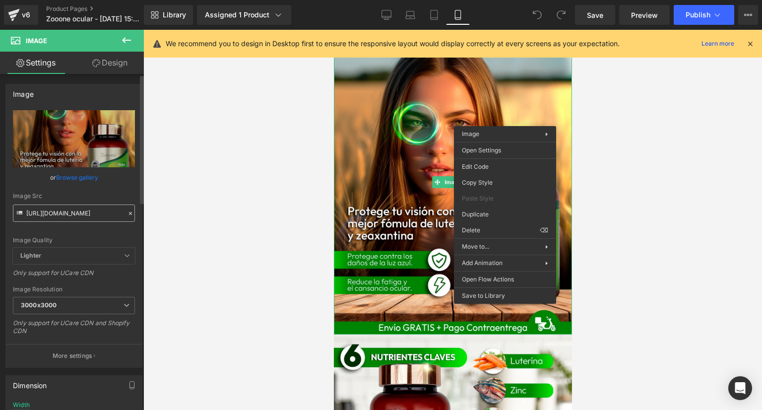 The height and width of the screenshot is (410, 762). What do you see at coordinates (561, 15) in the screenshot?
I see `button: Redo` at bounding box center [561, 15].